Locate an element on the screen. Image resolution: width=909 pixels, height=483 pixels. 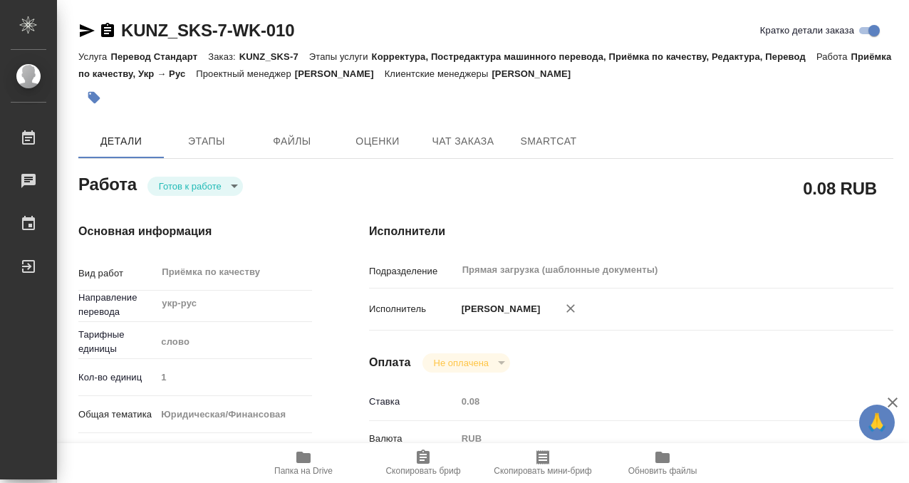
span: Кратко детали заказа is located at coordinates (807, 31).